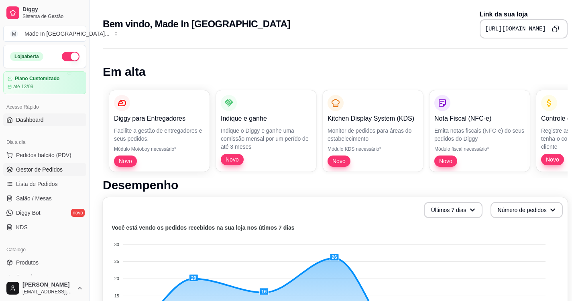 The width and height of the screenshot is (572, 301). I want to click on p: Módulo Motoboy necessário*, so click(159, 149).